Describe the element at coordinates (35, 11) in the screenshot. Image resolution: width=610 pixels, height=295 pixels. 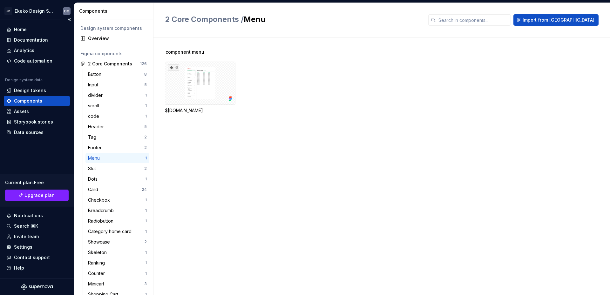
I see `div: Ekeko Design System` at that location.